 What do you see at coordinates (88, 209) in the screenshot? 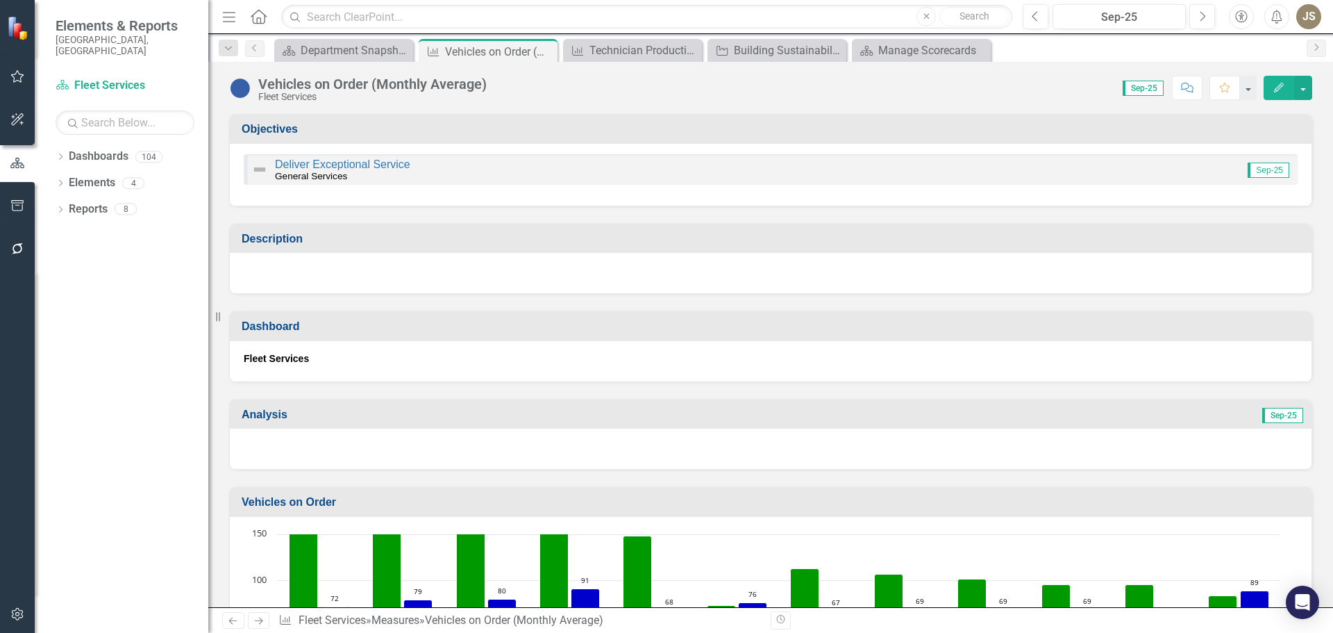
I see `a: Reports` at bounding box center [88, 209].